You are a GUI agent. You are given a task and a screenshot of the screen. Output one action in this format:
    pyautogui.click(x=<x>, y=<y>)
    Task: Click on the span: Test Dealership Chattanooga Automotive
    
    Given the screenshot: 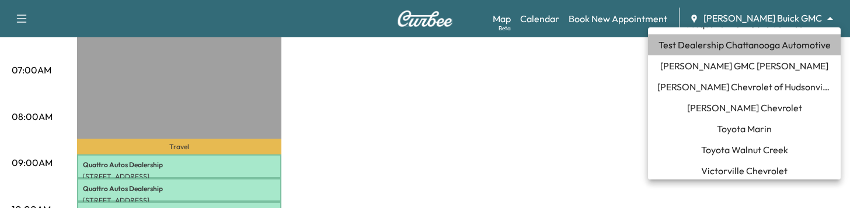 What is the action you would take?
    pyautogui.click(x=745, y=45)
    